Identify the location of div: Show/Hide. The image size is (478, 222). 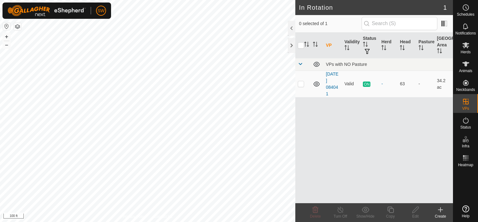
(366, 216).